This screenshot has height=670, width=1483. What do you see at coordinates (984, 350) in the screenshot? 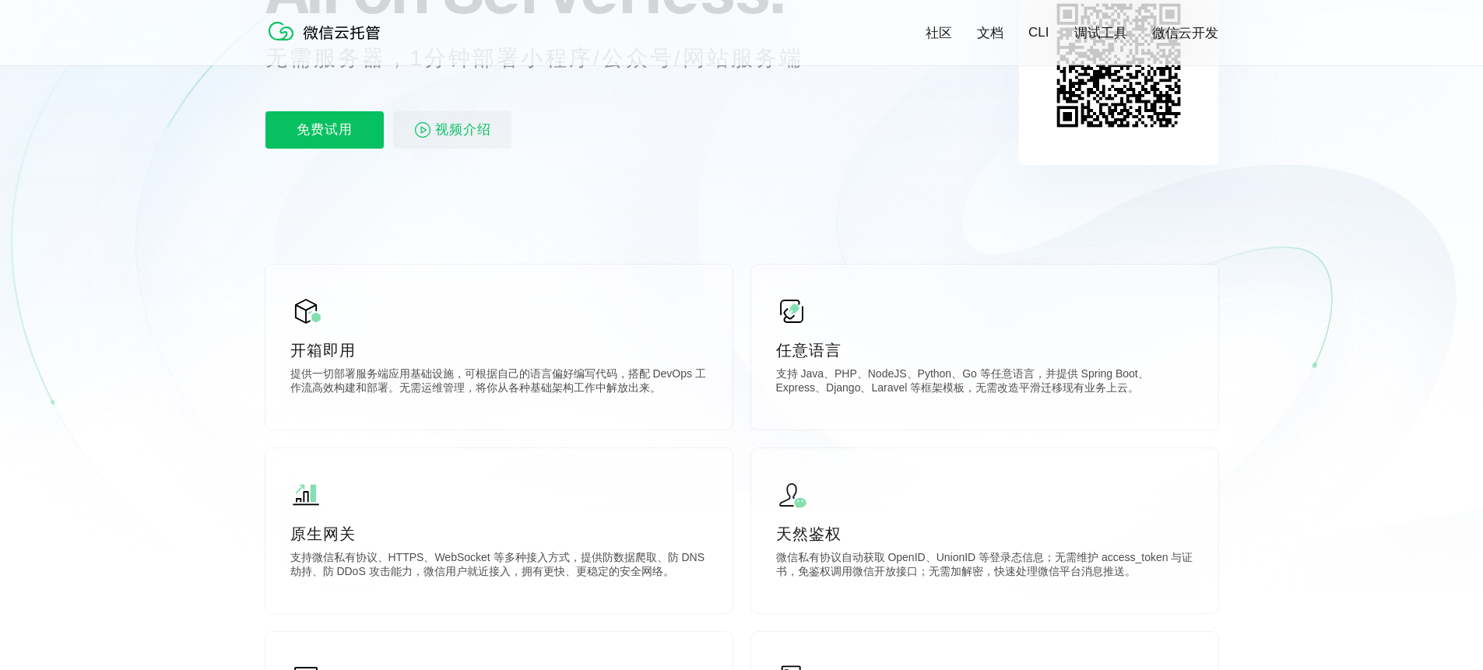
I see `p: 任意语言` at bounding box center [984, 350].